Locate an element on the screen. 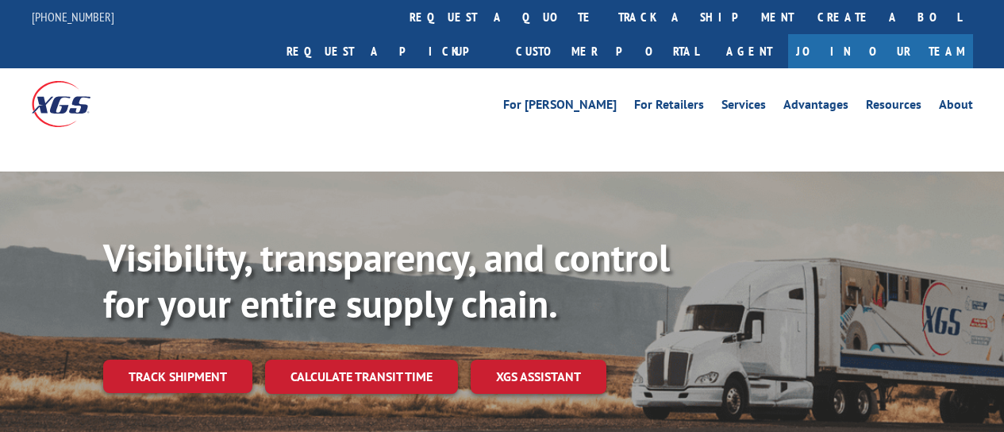  a: Advantages is located at coordinates (816, 107).